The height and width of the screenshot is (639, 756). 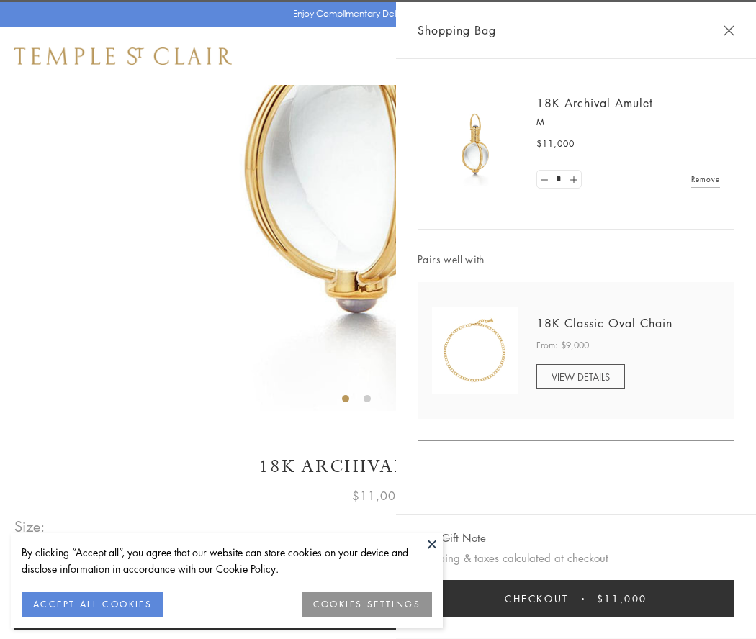 What do you see at coordinates (595, 103) in the screenshot?
I see `a: 18K Archival Amulet` at bounding box center [595, 103].